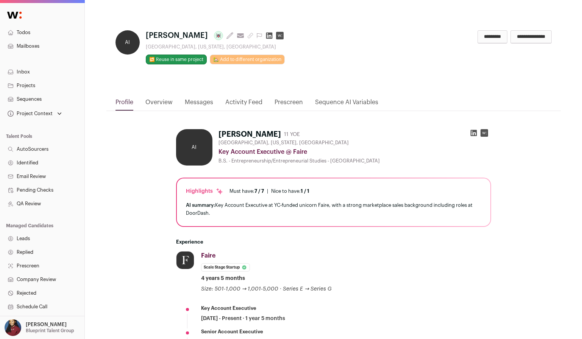 The height and width of the screenshot is (339, 582). What do you see at coordinates (208, 256) in the screenshot?
I see `span: Faire` at bounding box center [208, 256].